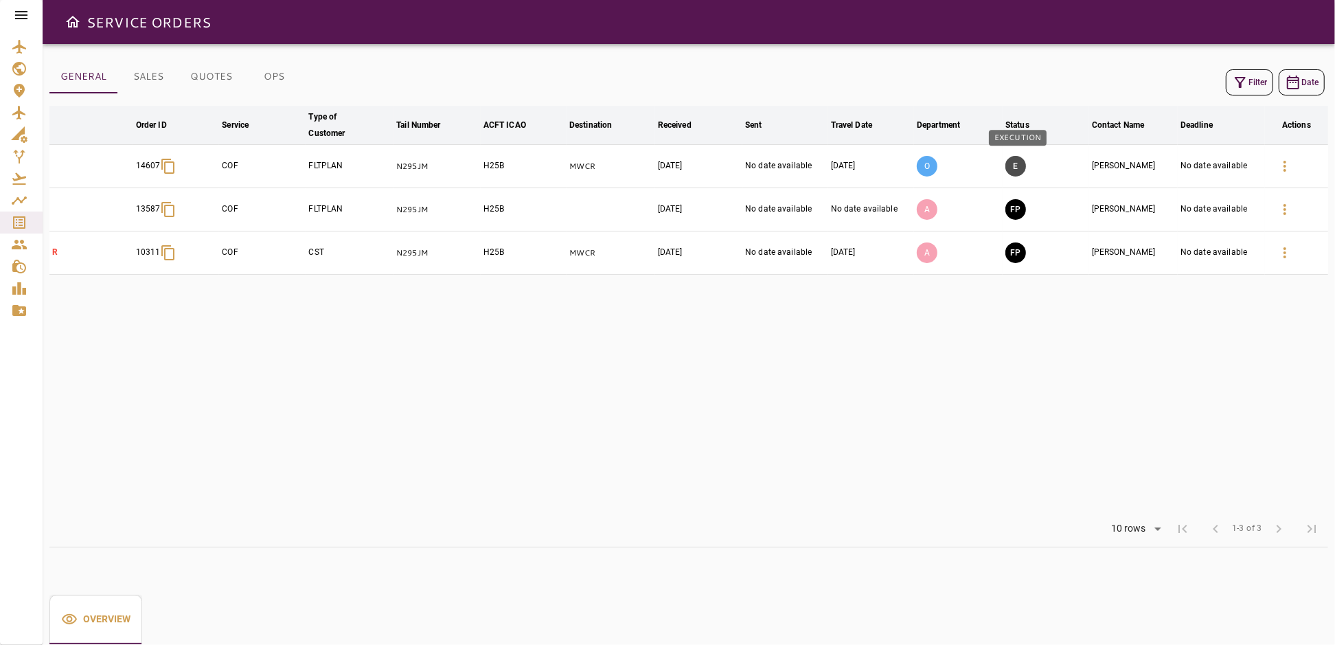 The image size is (1335, 645). I want to click on div: Service, so click(235, 125).